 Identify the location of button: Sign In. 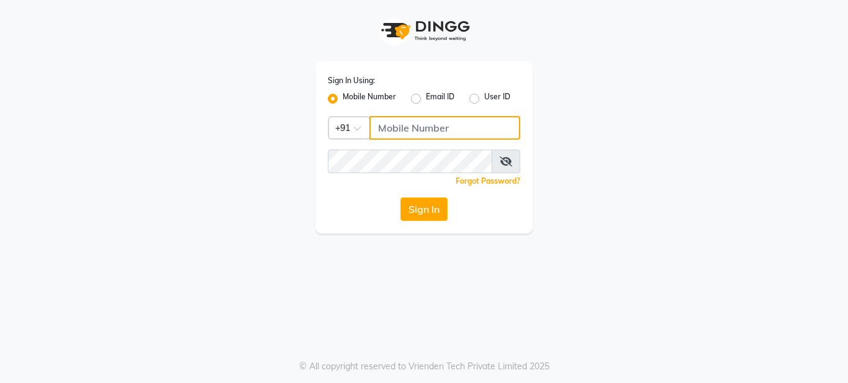
(424, 209).